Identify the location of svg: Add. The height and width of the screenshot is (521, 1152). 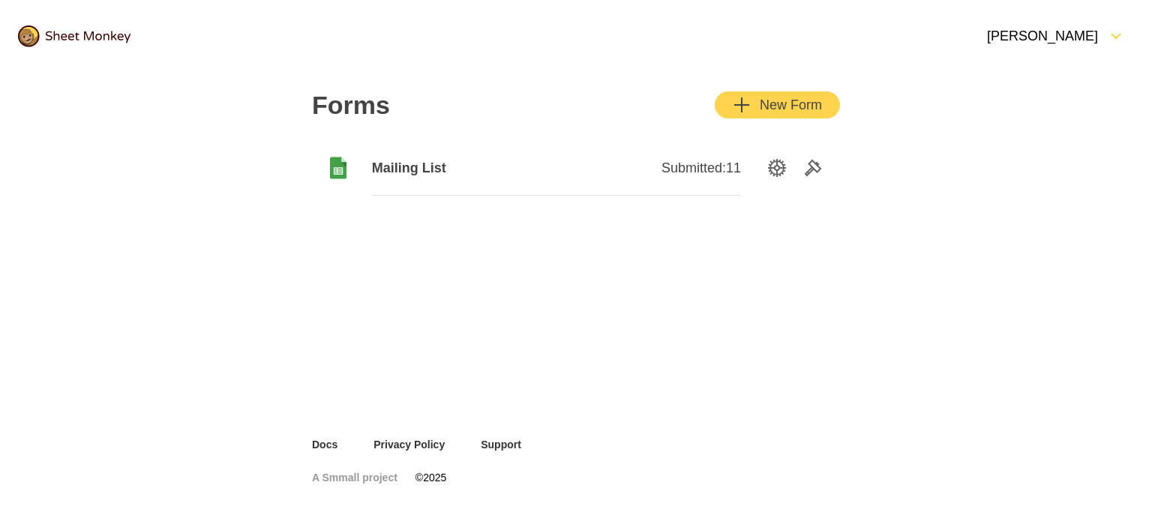
(741, 105).